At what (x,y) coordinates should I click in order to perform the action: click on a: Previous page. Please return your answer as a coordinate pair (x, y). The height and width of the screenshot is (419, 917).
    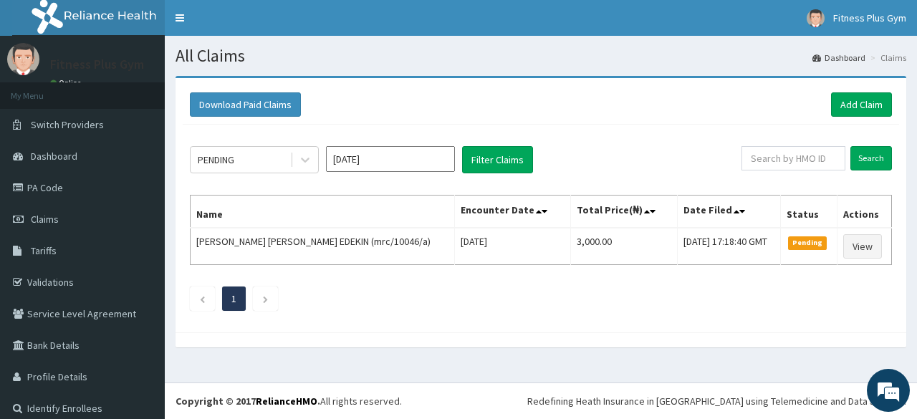
    Looking at the image, I should click on (202, 299).